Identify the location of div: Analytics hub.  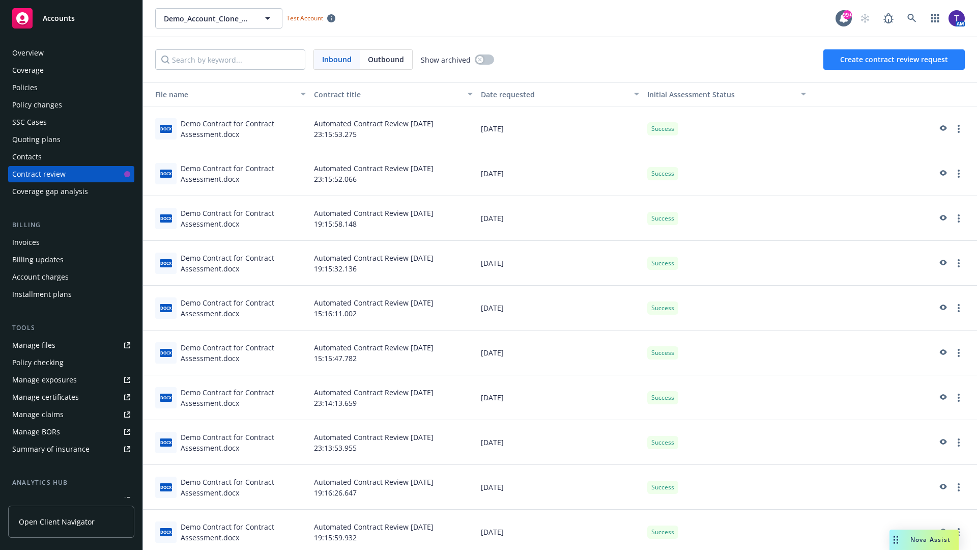
(71, 483).